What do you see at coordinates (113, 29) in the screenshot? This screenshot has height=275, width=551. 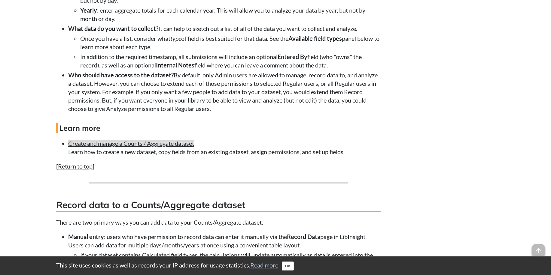 I see `strong: What data do you want to collect?` at bounding box center [113, 29].